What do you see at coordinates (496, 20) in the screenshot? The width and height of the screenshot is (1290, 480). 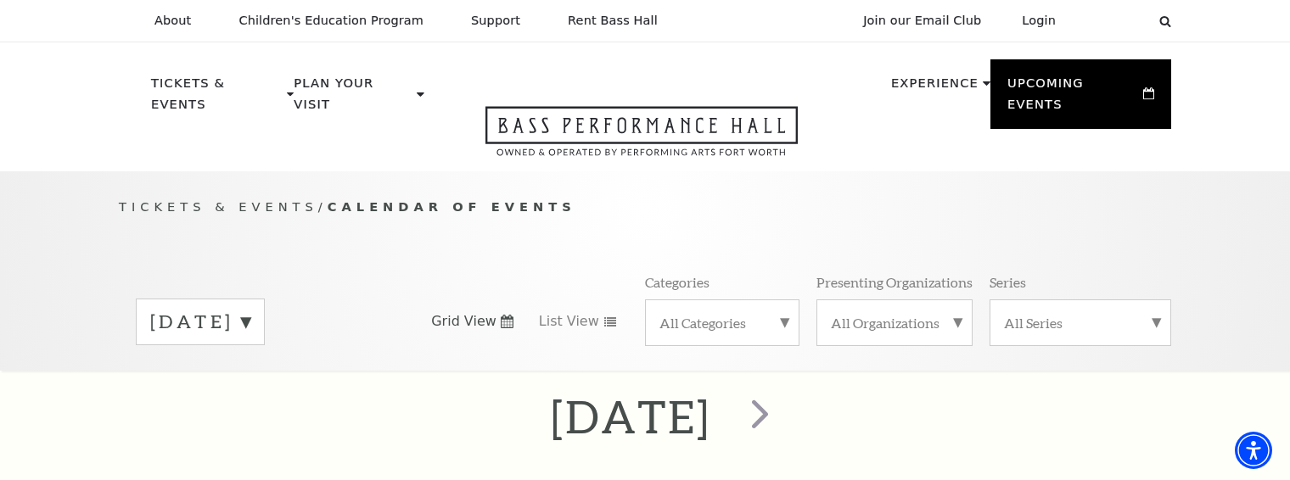 I see `p: Support` at bounding box center [496, 20].